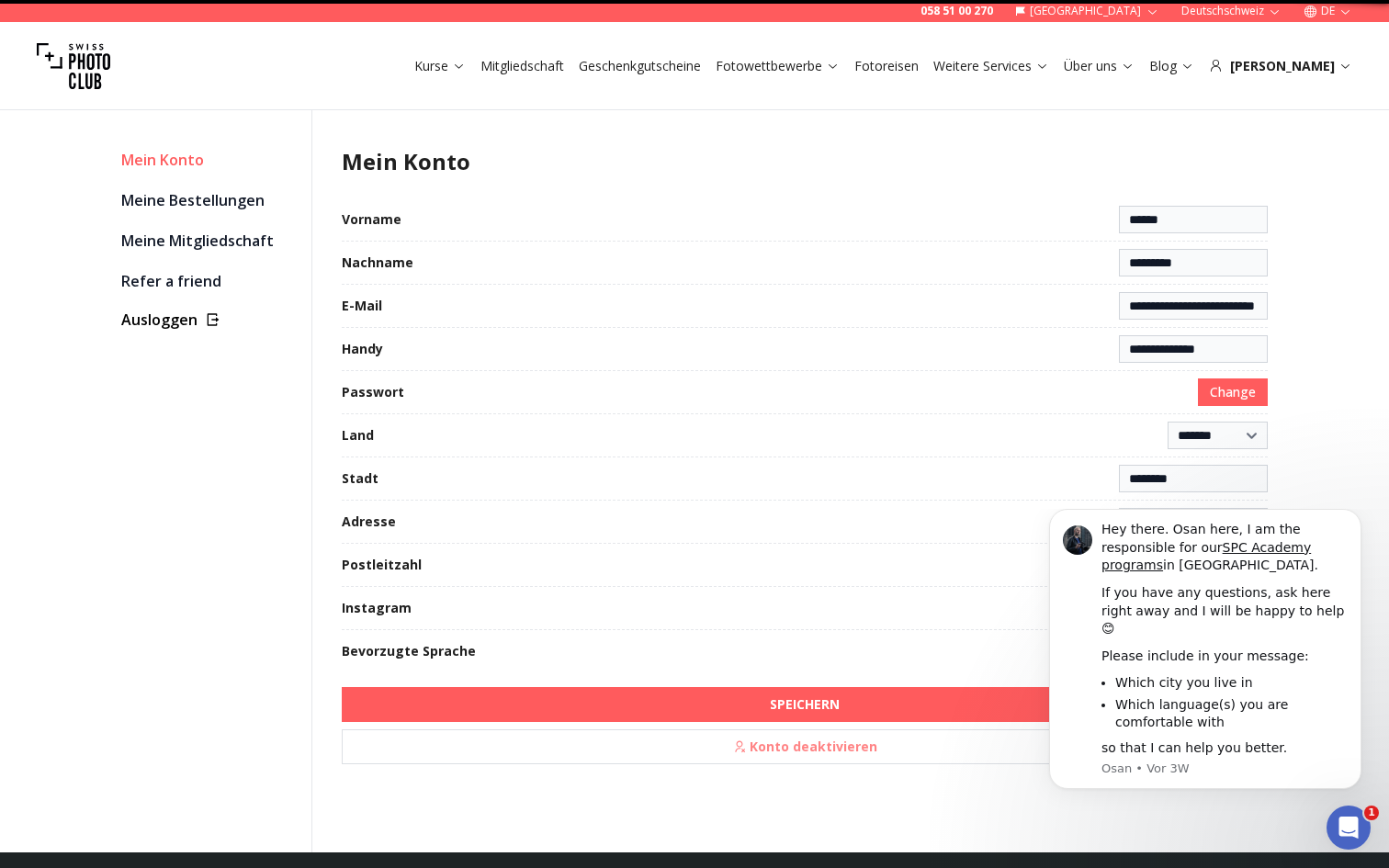 The image size is (1389, 868). Describe the element at coordinates (357, 435) in the screenshot. I see `label: Land` at that location.